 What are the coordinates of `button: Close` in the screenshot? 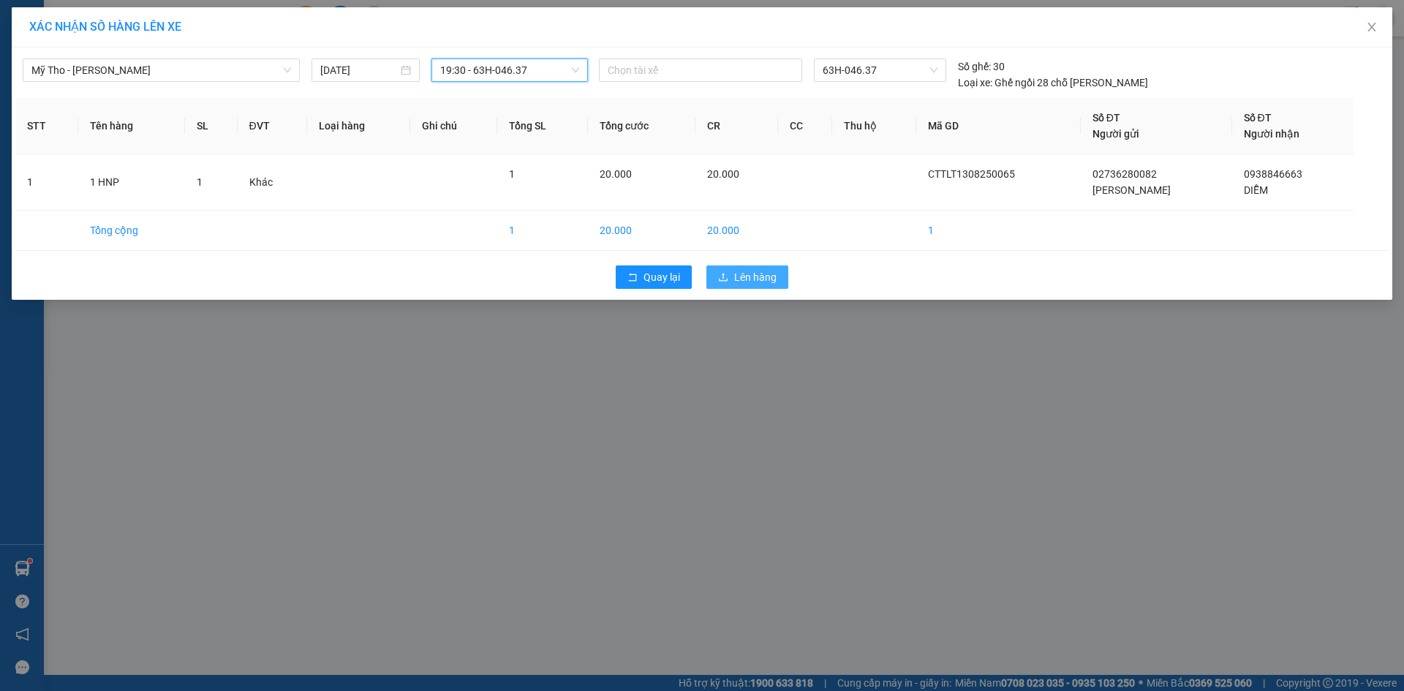 It's located at (1372, 28).